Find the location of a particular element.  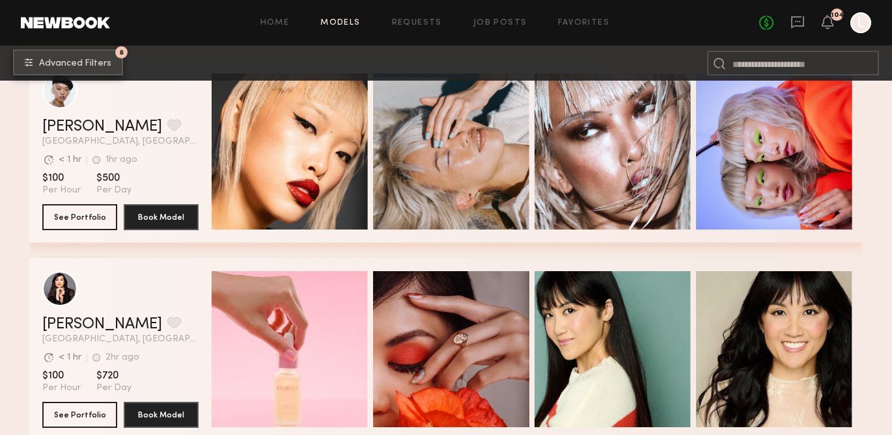

div: 1hr ago is located at coordinates (121, 160).